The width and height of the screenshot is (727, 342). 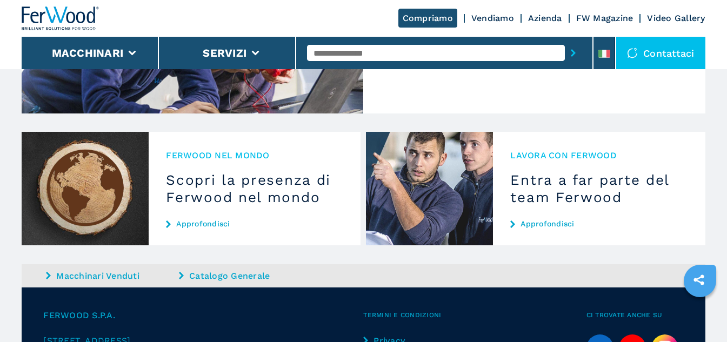 What do you see at coordinates (429, 189) in the screenshot?
I see `img: Entra a far parte del team Ferwood` at bounding box center [429, 189].